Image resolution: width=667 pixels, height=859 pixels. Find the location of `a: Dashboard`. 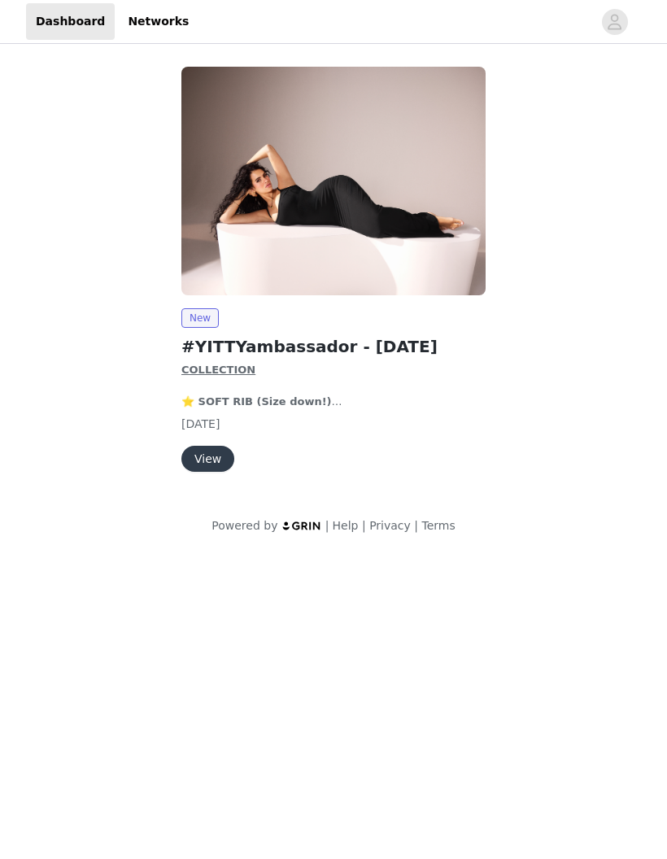

a: Dashboard is located at coordinates (70, 21).